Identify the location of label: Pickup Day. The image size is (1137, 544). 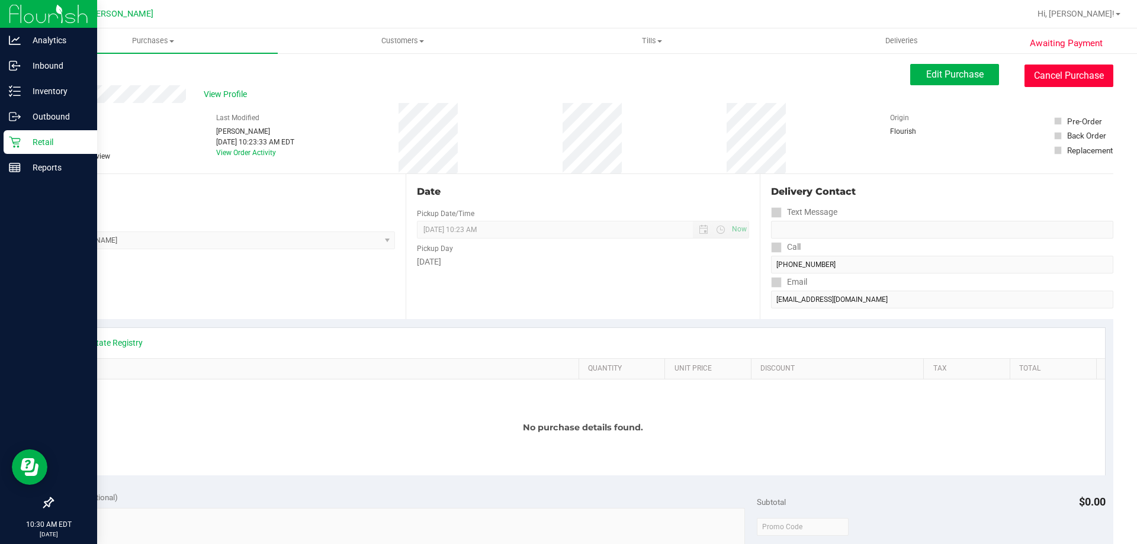
(435, 249).